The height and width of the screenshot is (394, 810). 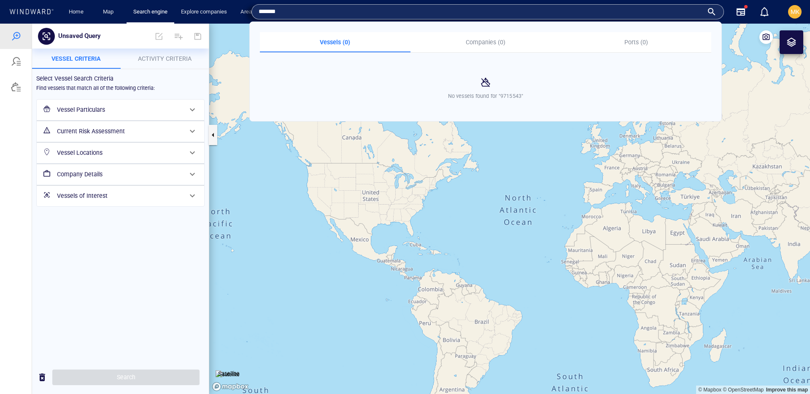 I want to click on a: OpenStreetMap, so click(x=743, y=366).